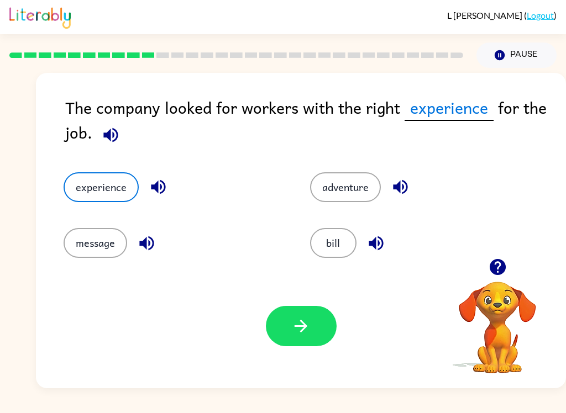  I want to click on button: adventure, so click(345, 187).